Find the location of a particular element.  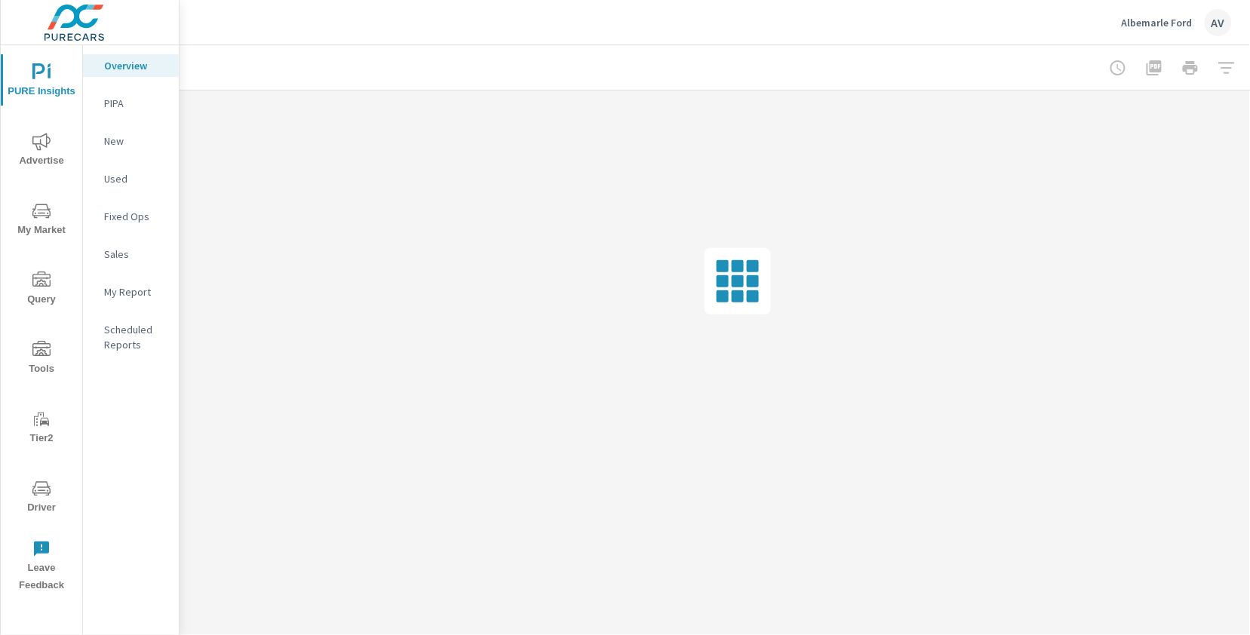

span: Driver is located at coordinates (42, 498).